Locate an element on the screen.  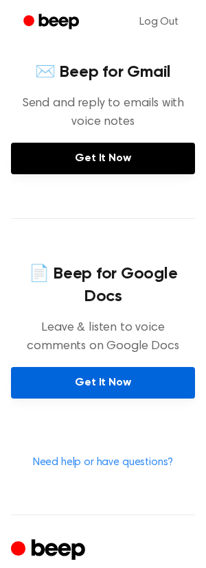
a: Log Out is located at coordinates (158, 22).